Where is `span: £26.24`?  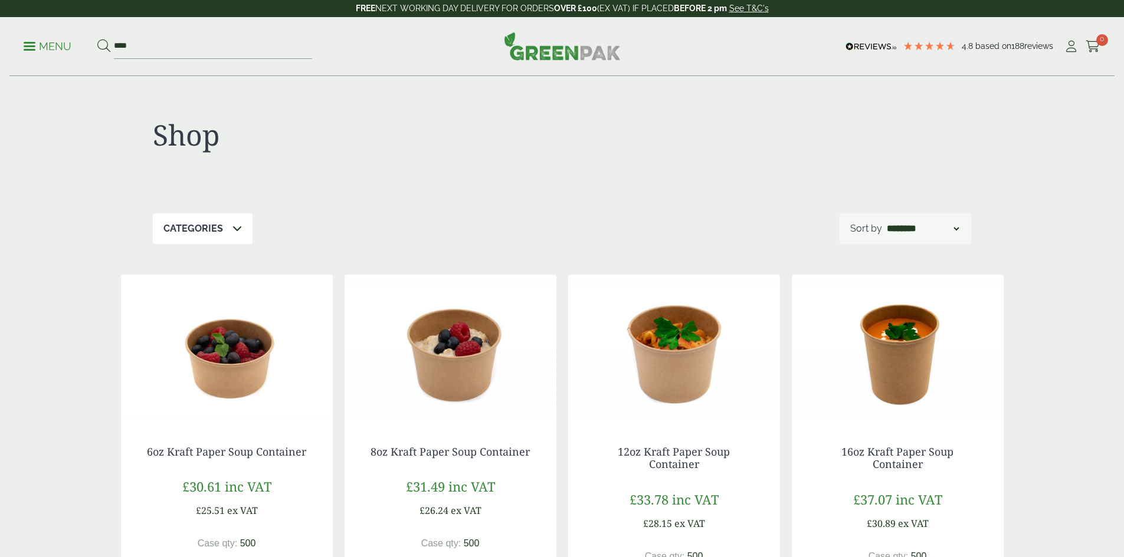 span: £26.24 is located at coordinates (434, 511).